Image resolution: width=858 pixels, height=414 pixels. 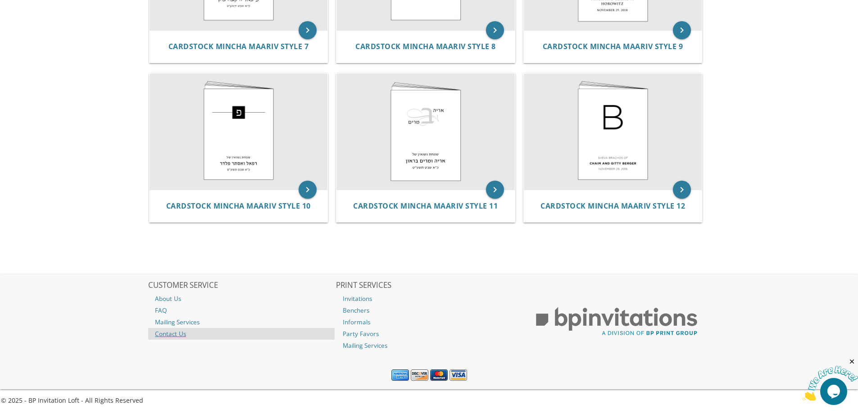 I want to click on a: Cardstock Mincha Maariv Style 7, so click(x=239, y=46).